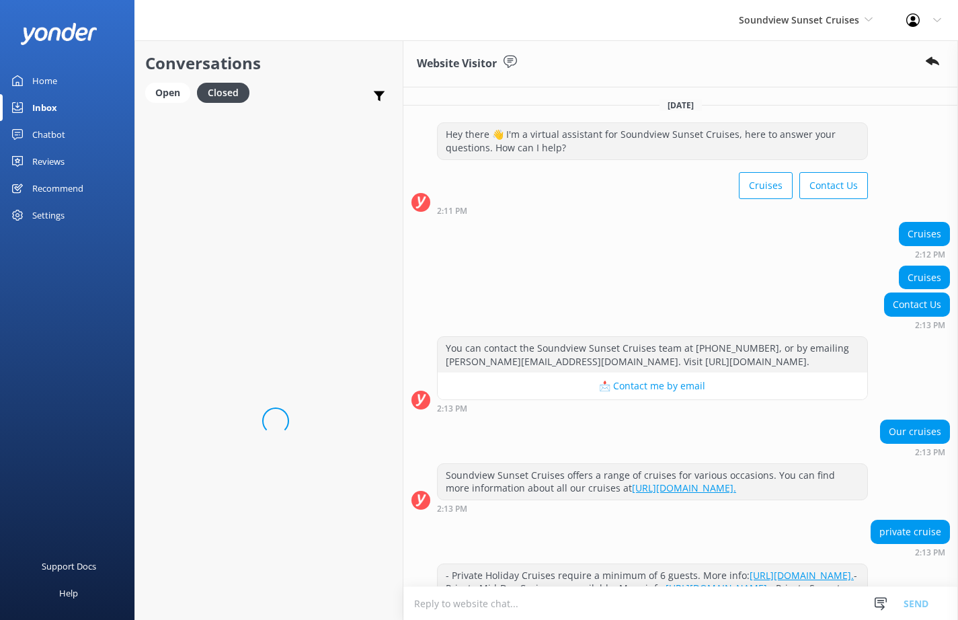 Image resolution: width=958 pixels, height=620 pixels. I want to click on div: Inbox, so click(44, 108).